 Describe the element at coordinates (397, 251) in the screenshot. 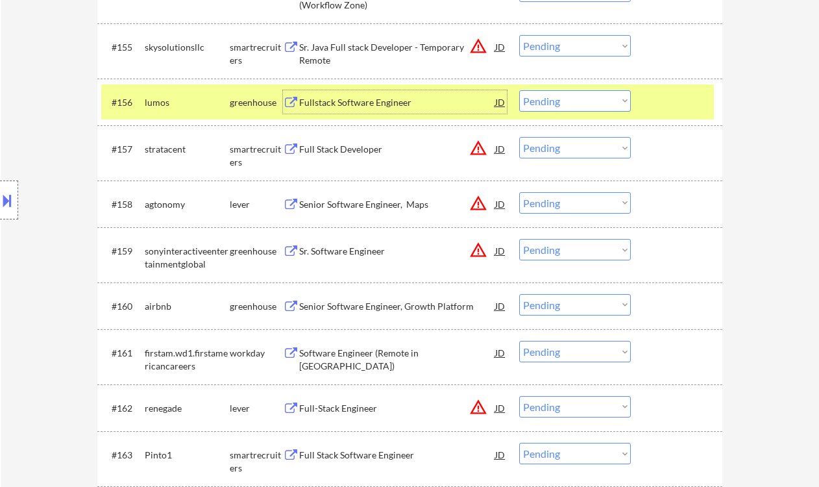

I see `div: Sr. Software Engineer` at that location.